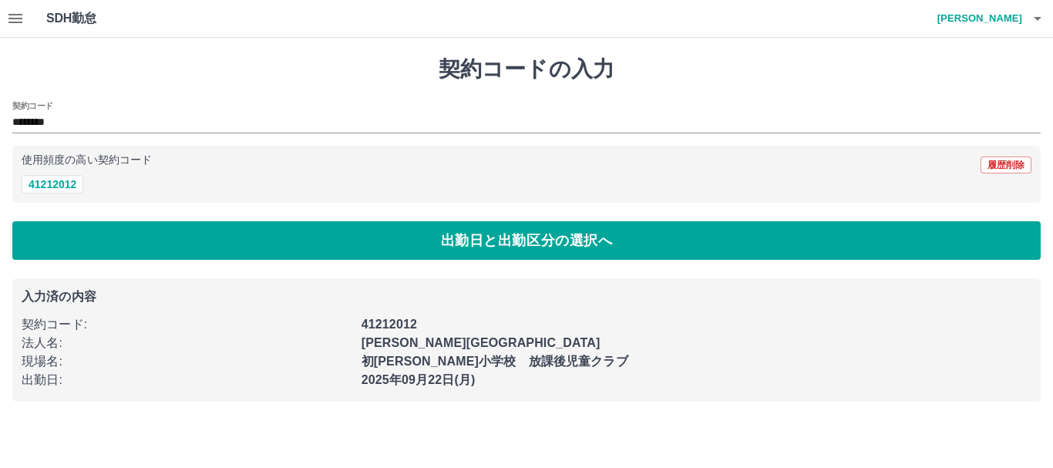  Describe the element at coordinates (527, 69) in the screenshot. I see `h1: 契約コードの入力` at that location.